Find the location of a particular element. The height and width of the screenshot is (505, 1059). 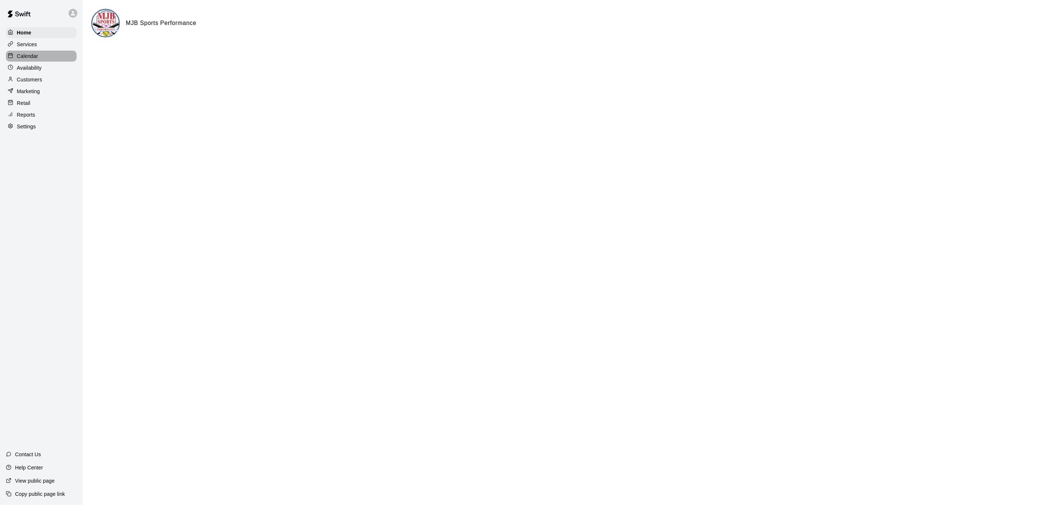

a: Retail is located at coordinates (41, 103).